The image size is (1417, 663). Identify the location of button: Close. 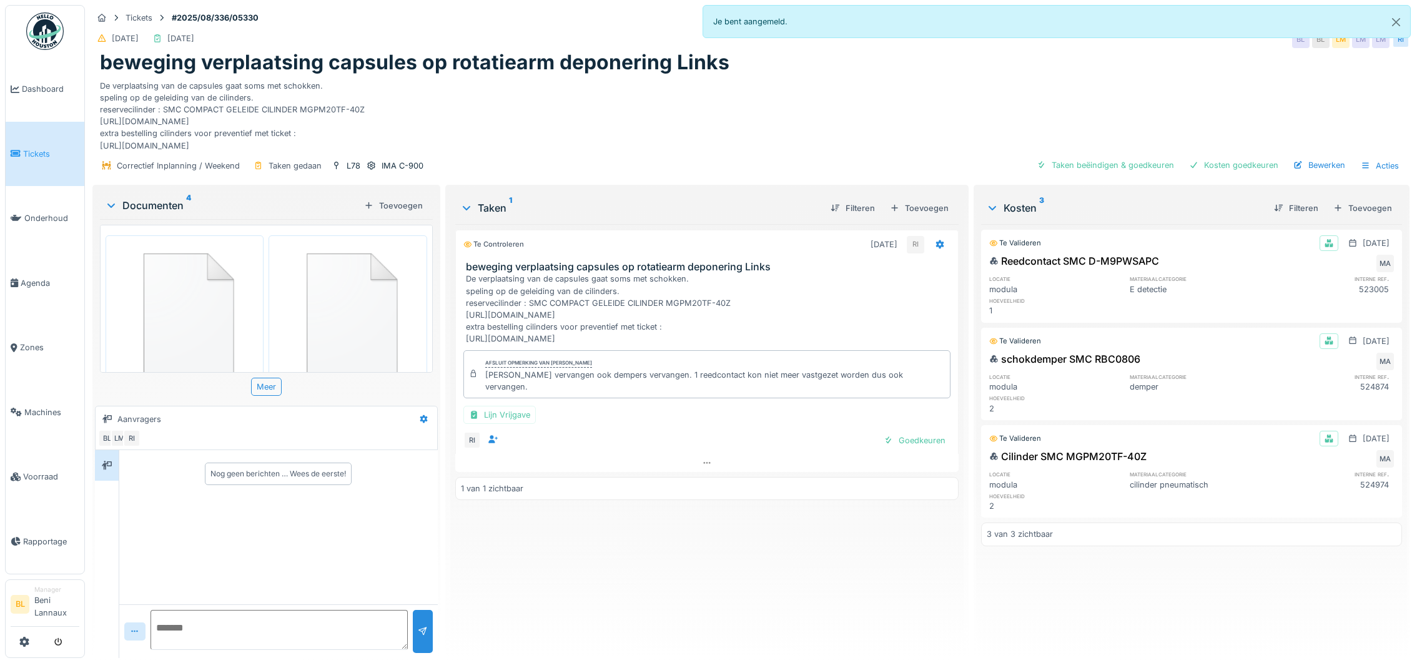
(1395, 22).